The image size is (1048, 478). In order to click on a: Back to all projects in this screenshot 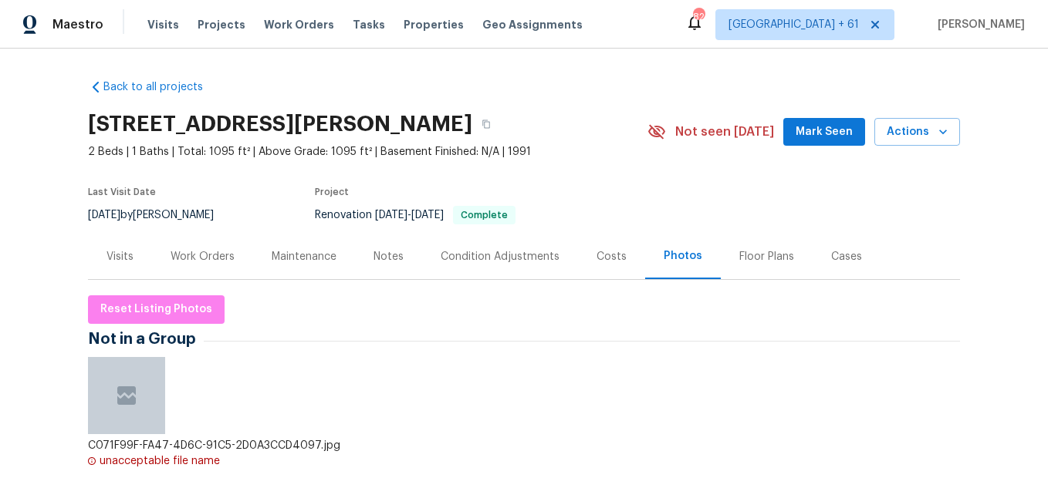, I will do `click(162, 87)`.